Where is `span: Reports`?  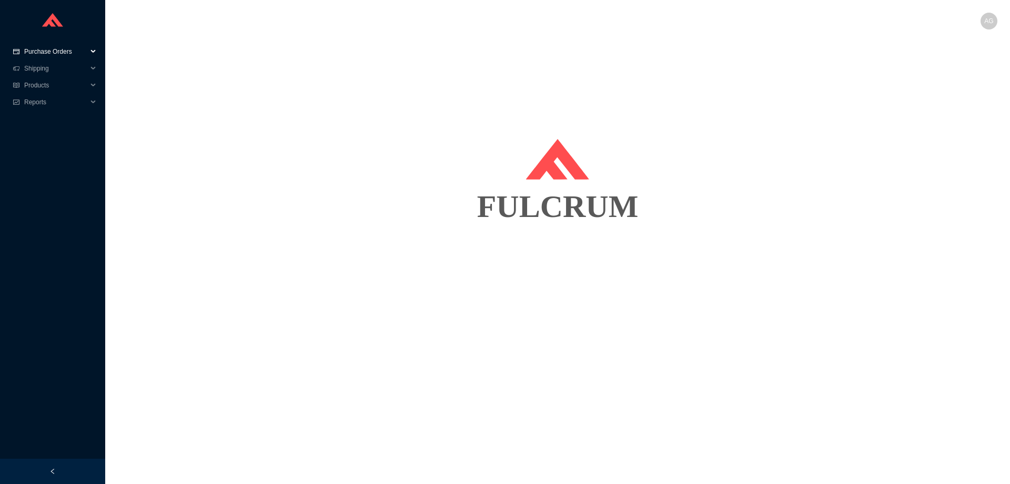 span: Reports is located at coordinates (56, 102).